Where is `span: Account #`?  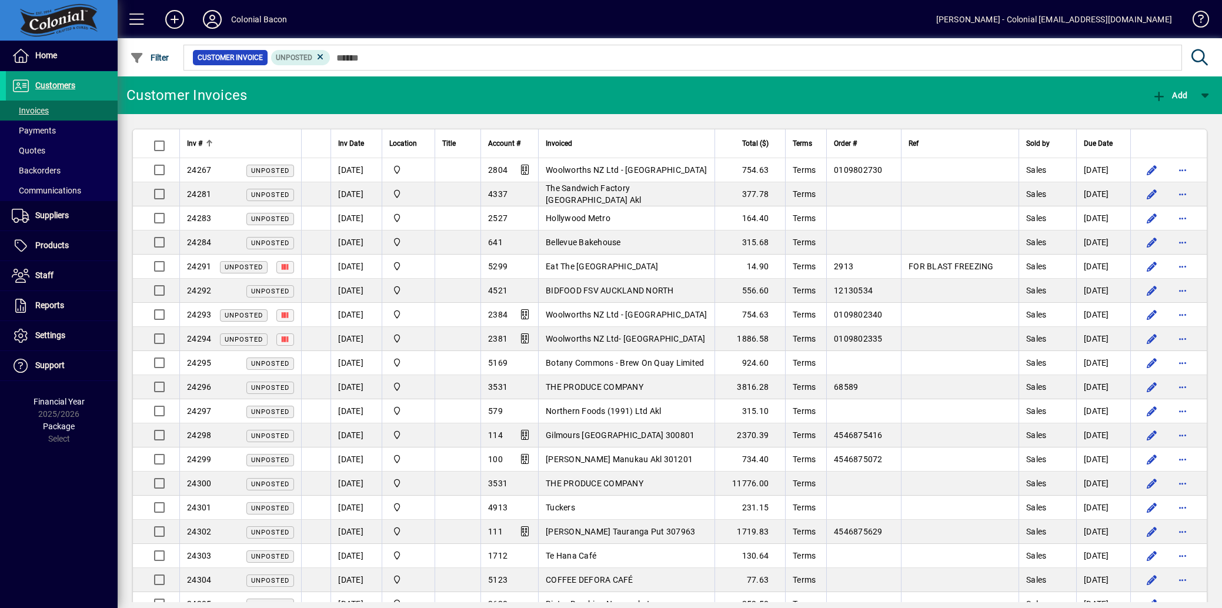
span: Account # is located at coordinates (504, 143).